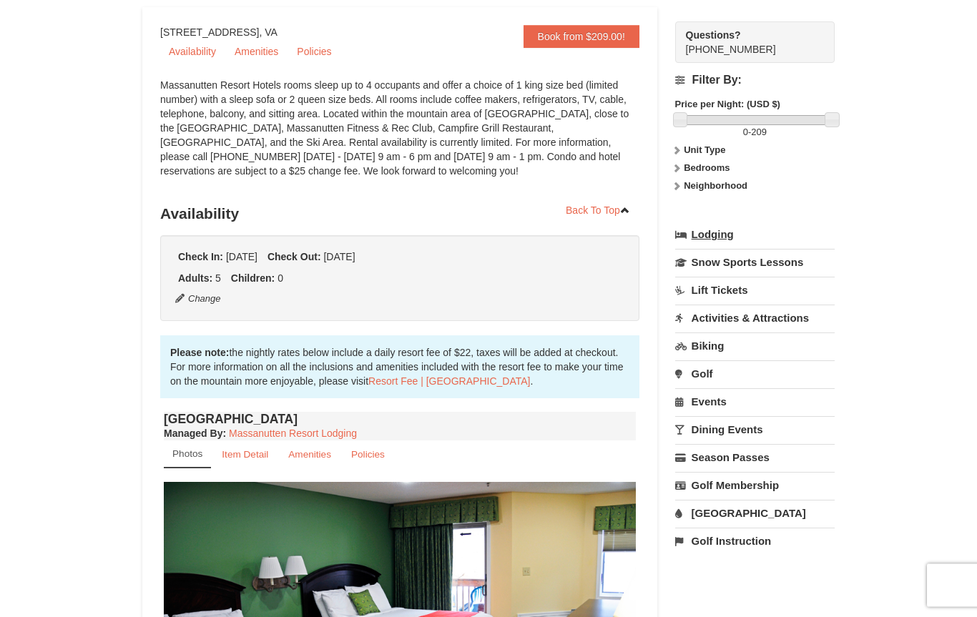 The image size is (977, 617). I want to click on strong: Neighborhood, so click(715, 186).